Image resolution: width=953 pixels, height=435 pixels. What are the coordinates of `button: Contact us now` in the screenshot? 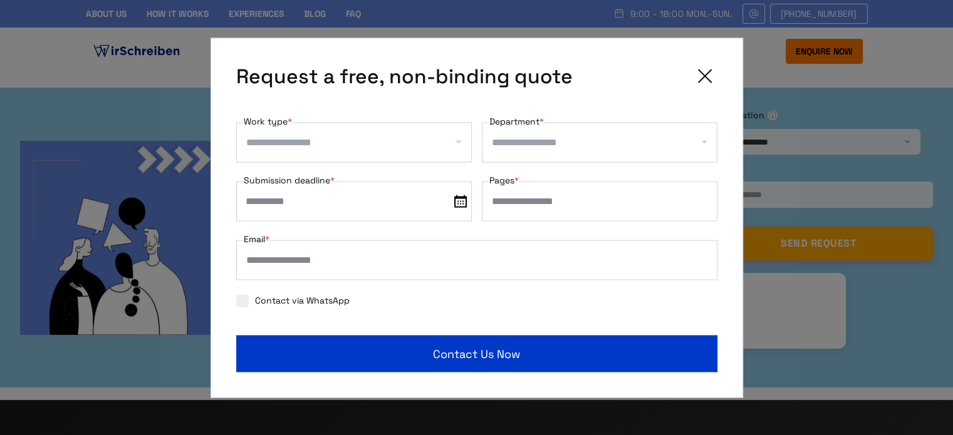 It's located at (477, 353).